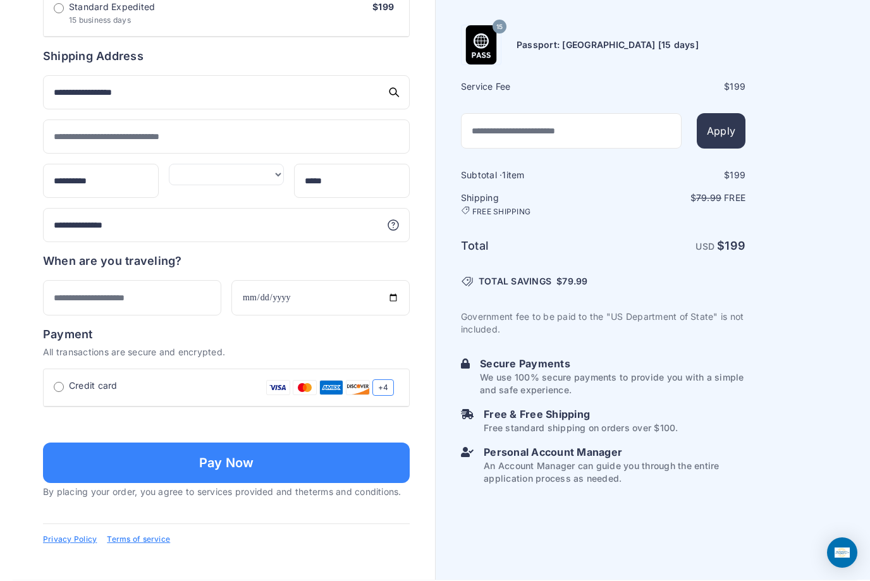  I want to click on img: Amex, so click(331, 388).